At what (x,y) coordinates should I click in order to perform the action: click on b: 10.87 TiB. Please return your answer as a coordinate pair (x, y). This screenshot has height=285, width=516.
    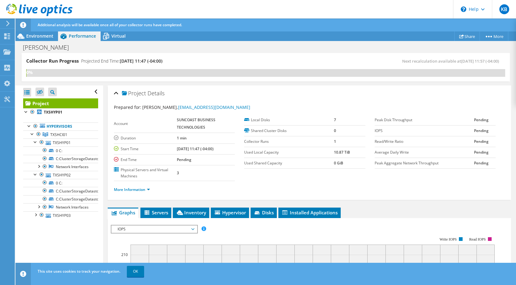
    Looking at the image, I should click on (342, 152).